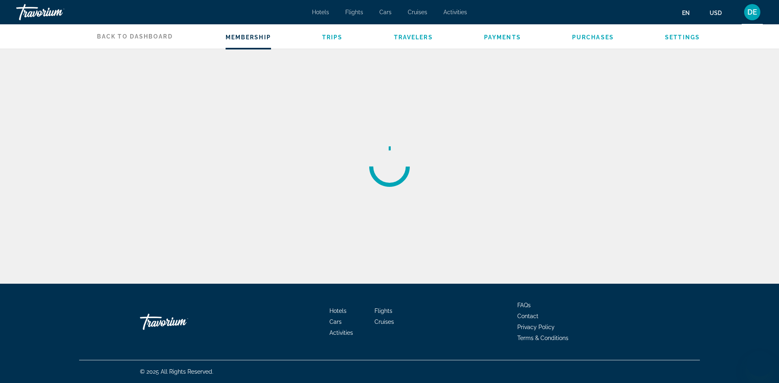 The height and width of the screenshot is (383, 779). I want to click on a: Privacy Policy, so click(536, 327).